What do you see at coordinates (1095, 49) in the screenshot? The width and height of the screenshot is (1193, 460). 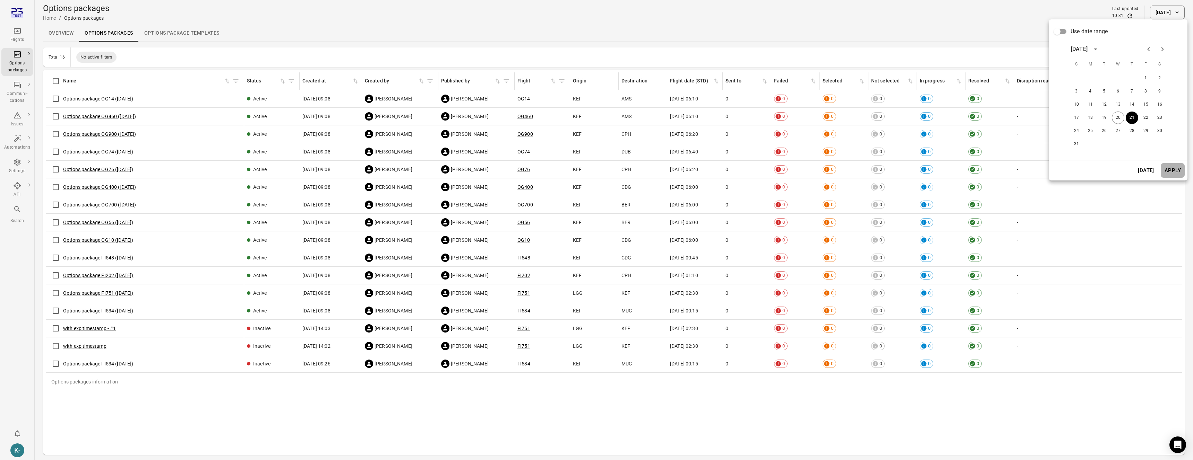 I see `button: calendar view is open, switch to year view` at bounding box center [1095, 49].